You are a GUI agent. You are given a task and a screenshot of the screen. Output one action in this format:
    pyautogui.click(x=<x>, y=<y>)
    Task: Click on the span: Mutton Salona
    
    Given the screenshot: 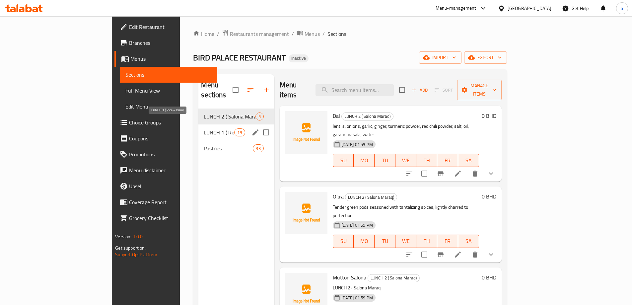 What is the action you would take?
    pyautogui.click(x=349, y=277)
    